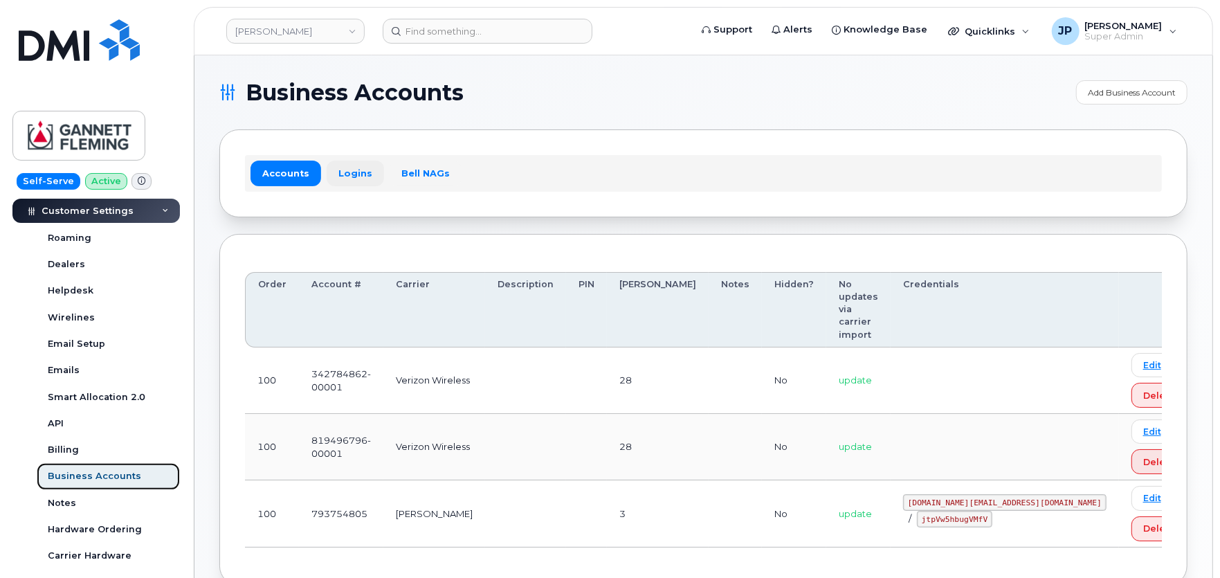 The height and width of the screenshot is (578, 1220). What do you see at coordinates (341, 381) in the screenshot?
I see `td: 342784862-00001` at bounding box center [341, 381].